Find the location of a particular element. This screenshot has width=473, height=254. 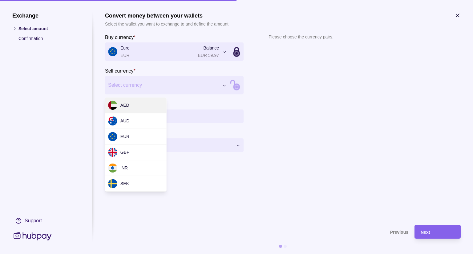

img: gb is located at coordinates (113, 152).